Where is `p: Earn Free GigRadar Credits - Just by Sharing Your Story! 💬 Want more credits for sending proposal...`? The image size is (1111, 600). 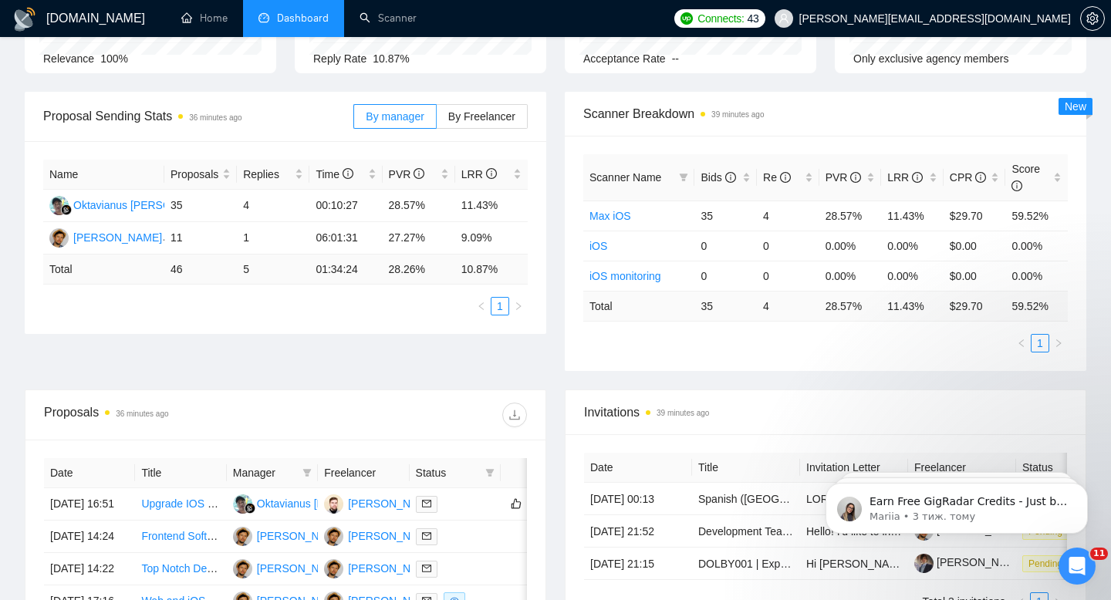
p: Earn Free GigRadar Credits - Just by Sharing Your Story! 💬 Want more credits for sending proposal... is located at coordinates (167, 52).